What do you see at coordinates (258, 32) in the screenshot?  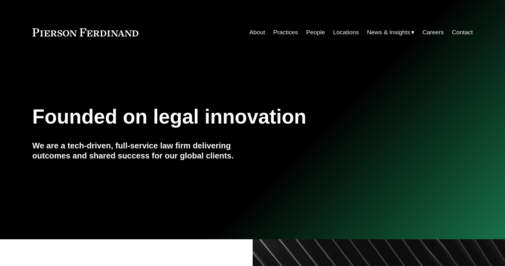 I see `a: About` at bounding box center [258, 32].